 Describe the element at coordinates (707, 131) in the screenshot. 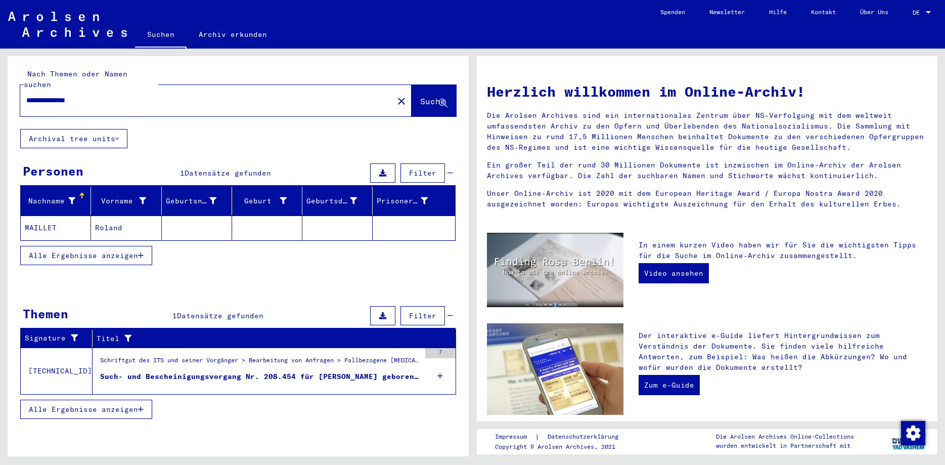

I see `p: Die Arolsen Archives sind ein internationales Zentrum über NS-Verfolgung mit dem weltweit umfasse...` at that location.